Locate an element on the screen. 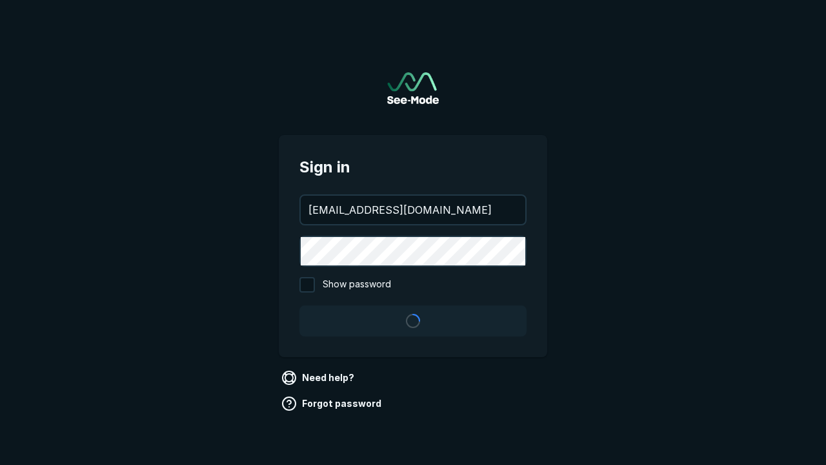 The height and width of the screenshot is (465, 826). img: See-Mode Logo is located at coordinates (413, 88).